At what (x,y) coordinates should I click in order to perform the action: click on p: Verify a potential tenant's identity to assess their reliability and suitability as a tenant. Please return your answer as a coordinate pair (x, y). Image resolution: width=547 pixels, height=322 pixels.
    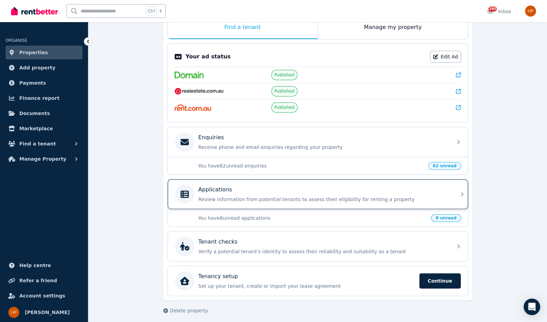
    Looking at the image, I should click on (323, 251).